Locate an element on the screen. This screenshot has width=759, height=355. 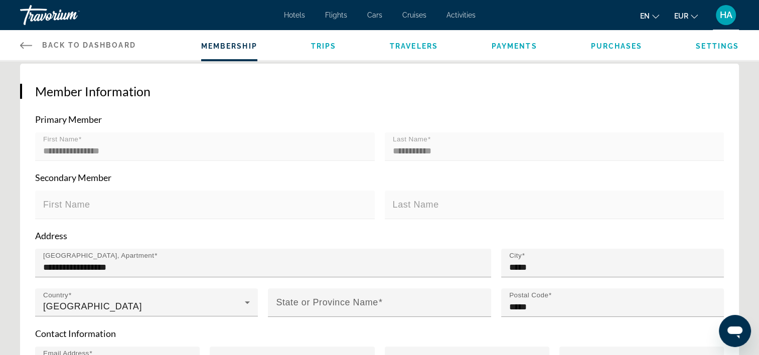
a: Membership is located at coordinates (229, 46).